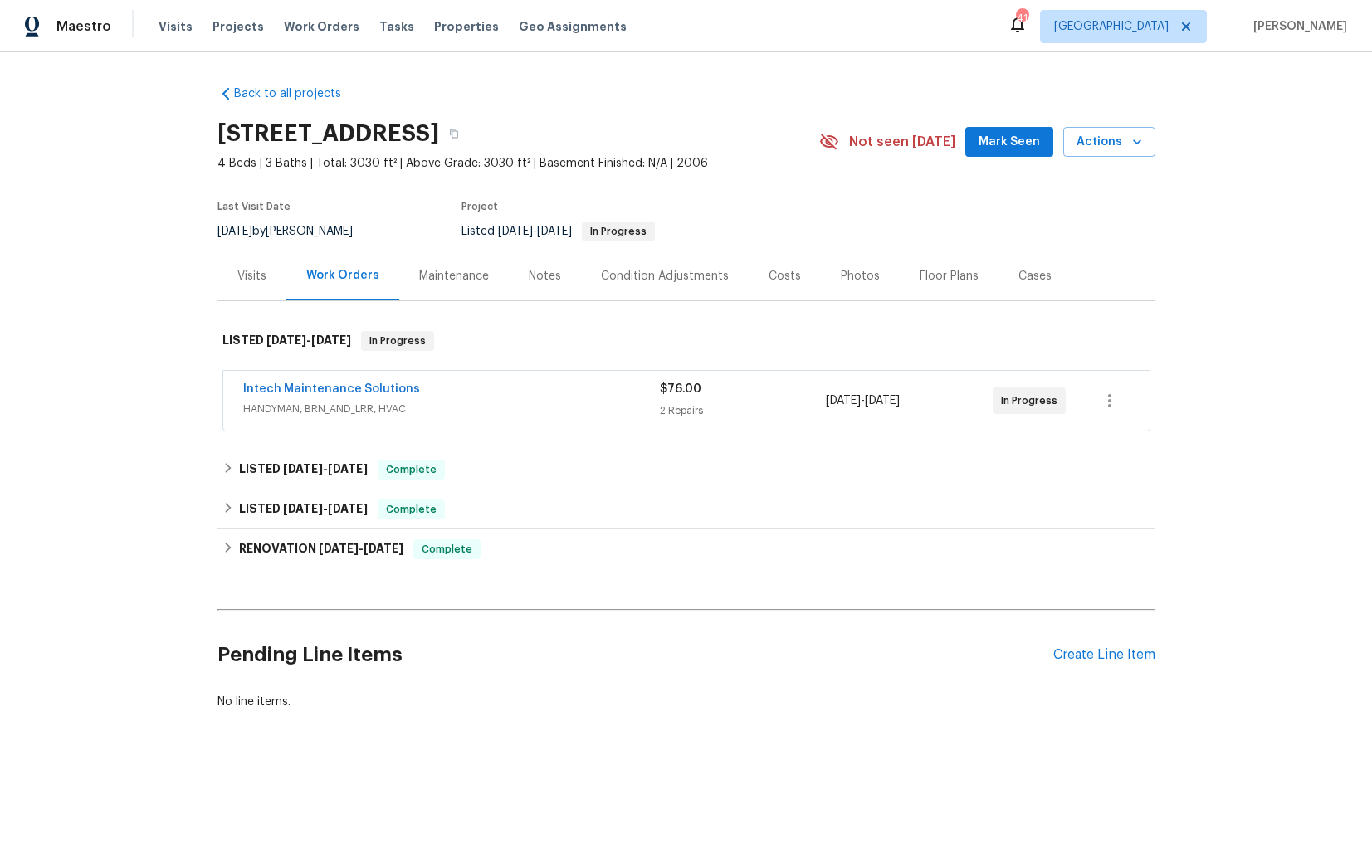 This screenshot has height=852, width=1372. Describe the element at coordinates (665, 276) in the screenshot. I see `div: Condition Adjustments` at that location.